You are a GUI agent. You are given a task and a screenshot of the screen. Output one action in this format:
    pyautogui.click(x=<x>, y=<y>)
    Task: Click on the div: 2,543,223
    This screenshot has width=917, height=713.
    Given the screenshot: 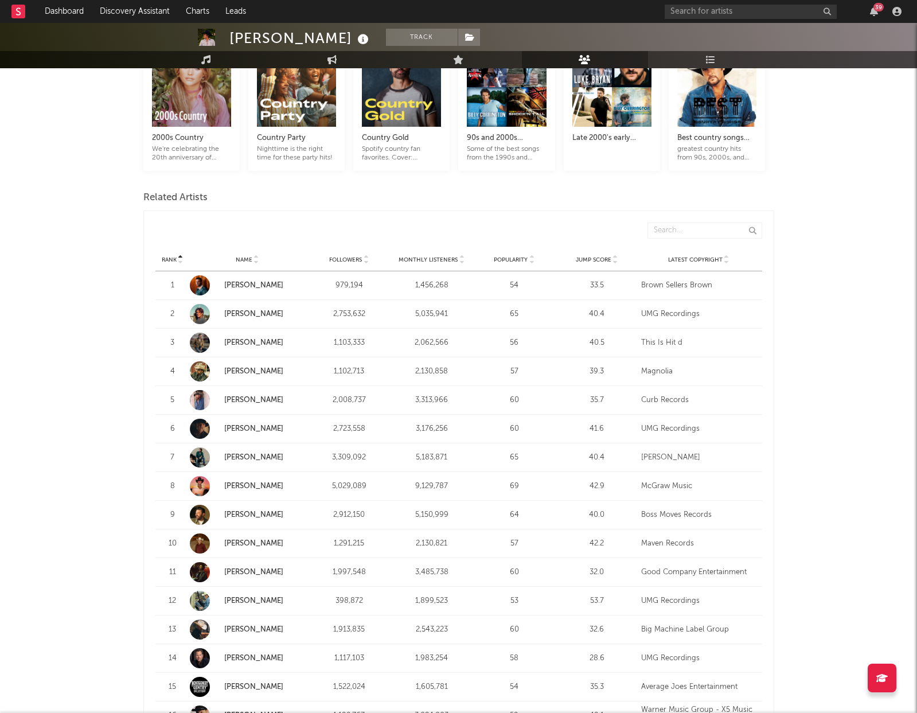 What is the action you would take?
    pyautogui.click(x=432, y=629)
    